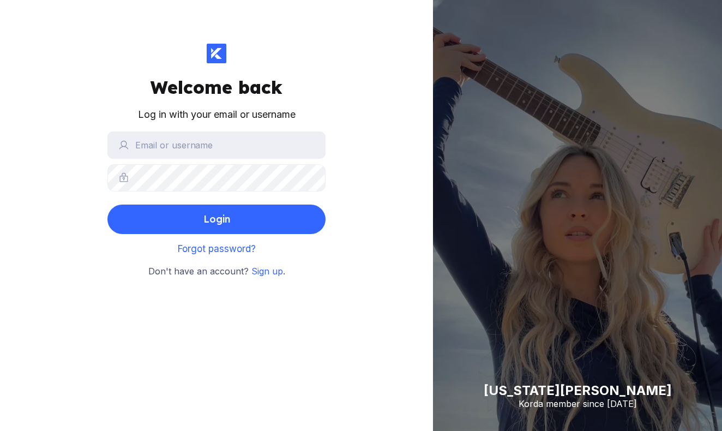 Image resolution: width=722 pixels, height=431 pixels. Describe the element at coordinates (267, 271) in the screenshot. I see `span: Sign up` at that location.